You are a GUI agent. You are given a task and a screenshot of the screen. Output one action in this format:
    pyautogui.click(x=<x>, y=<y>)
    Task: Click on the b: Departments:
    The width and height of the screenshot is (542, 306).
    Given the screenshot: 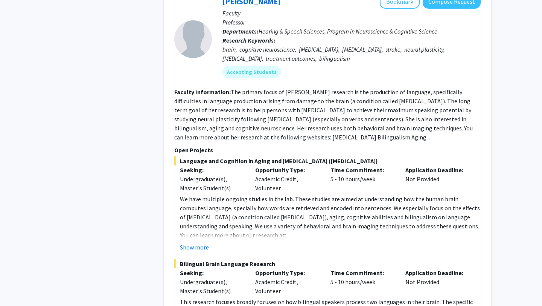 What is the action you would take?
    pyautogui.click(x=241, y=31)
    